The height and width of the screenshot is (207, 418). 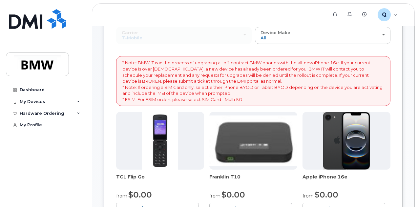 I want to click on span: Q, so click(x=384, y=15).